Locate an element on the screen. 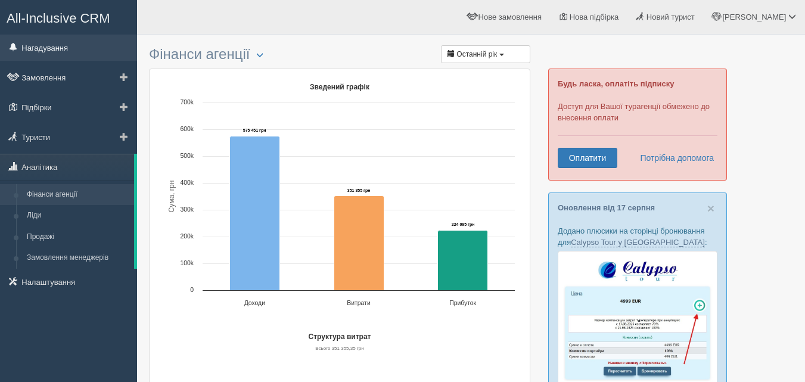 This screenshot has height=382, width=805. tspan: 351 355 грн is located at coordinates (359, 191).